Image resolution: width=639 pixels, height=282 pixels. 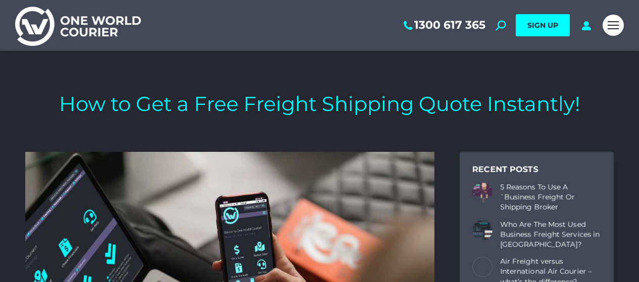 What do you see at coordinates (550, 197) in the screenshot?
I see `a: 5 Reasons To Use A `Business Freight Or Shipping Broker` at bounding box center [550, 197].